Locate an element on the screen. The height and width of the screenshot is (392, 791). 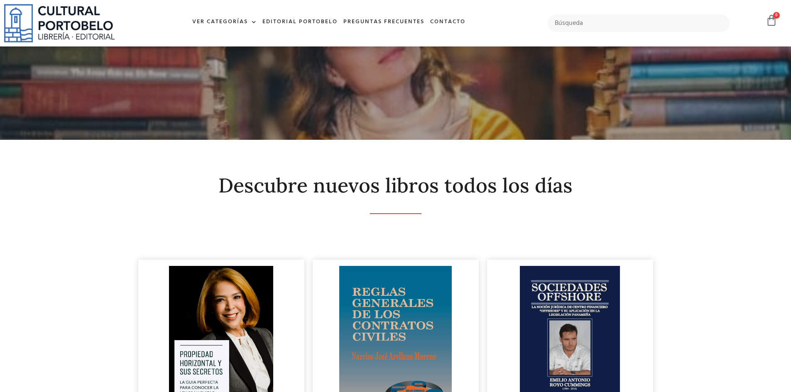
input: Búsqueda is located at coordinates (638, 23).